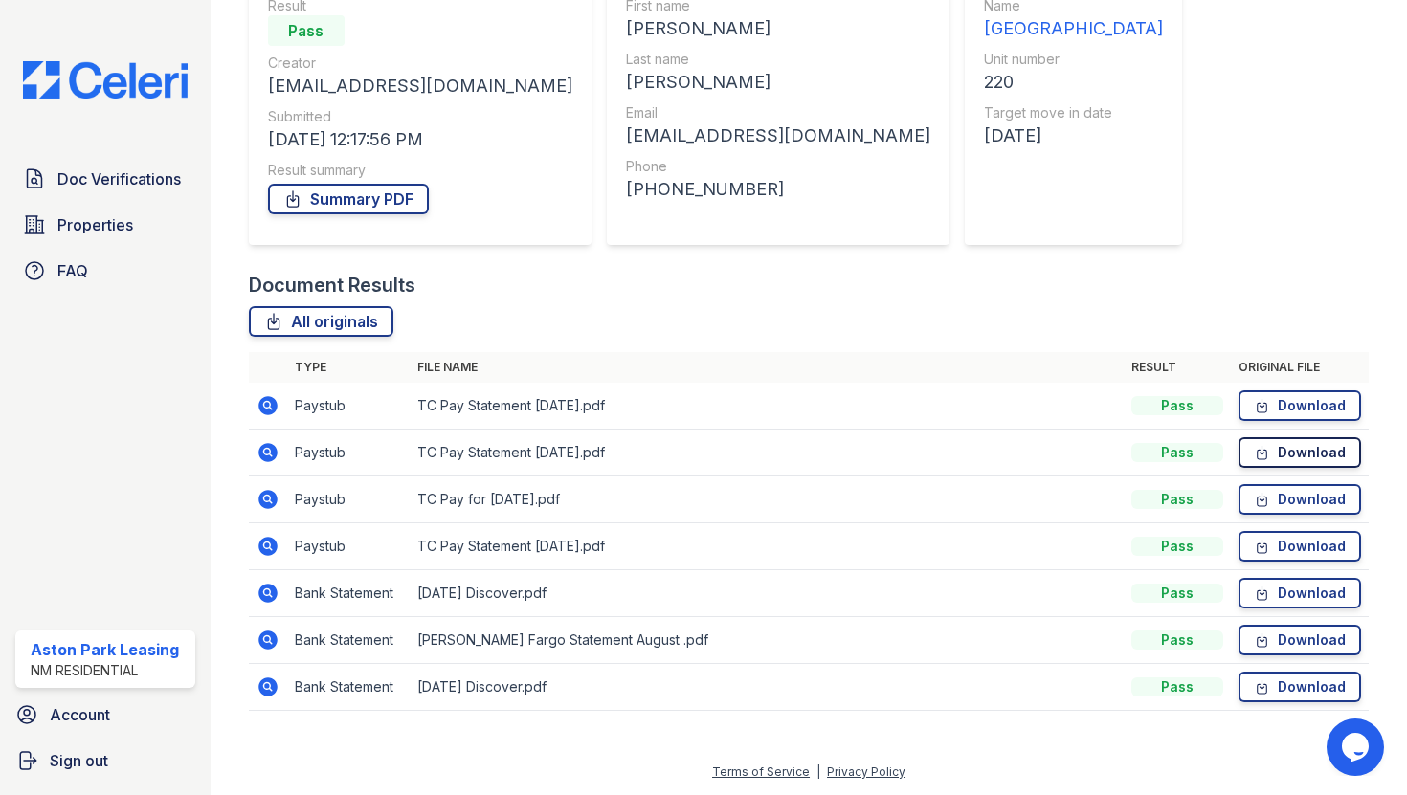  I want to click on span: Sign out, so click(78, 761).